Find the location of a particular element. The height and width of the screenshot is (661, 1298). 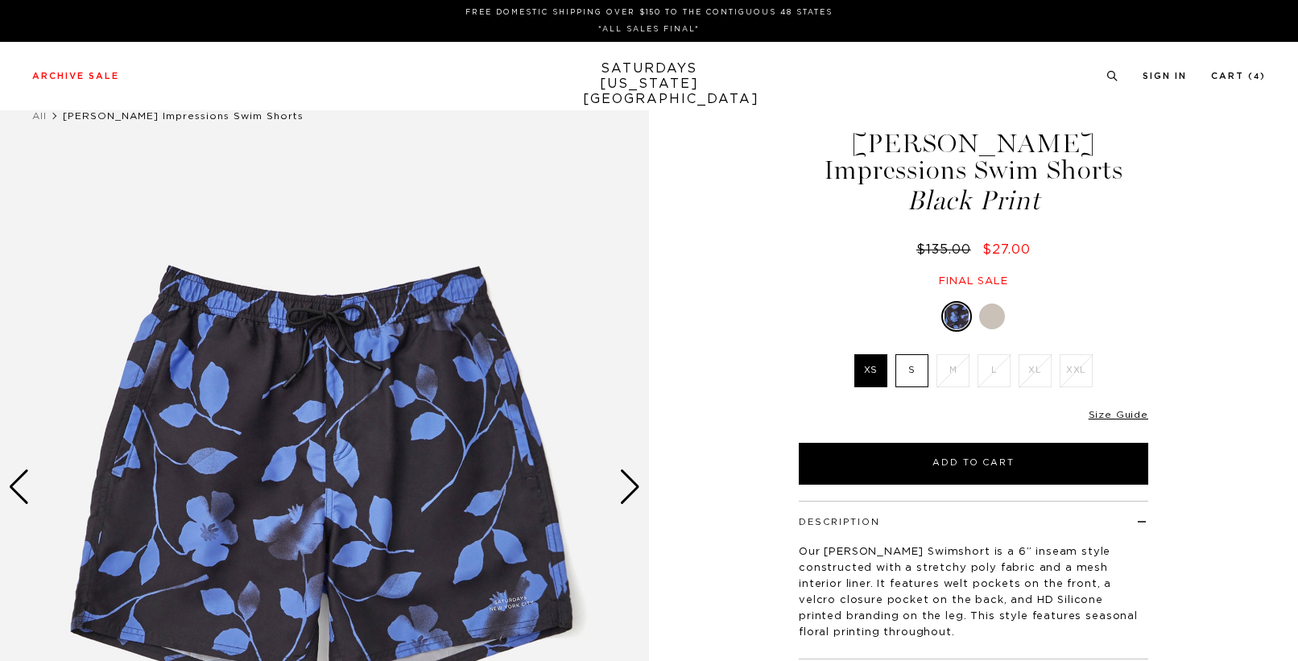

span: $27.00 is located at coordinates (1007, 250).